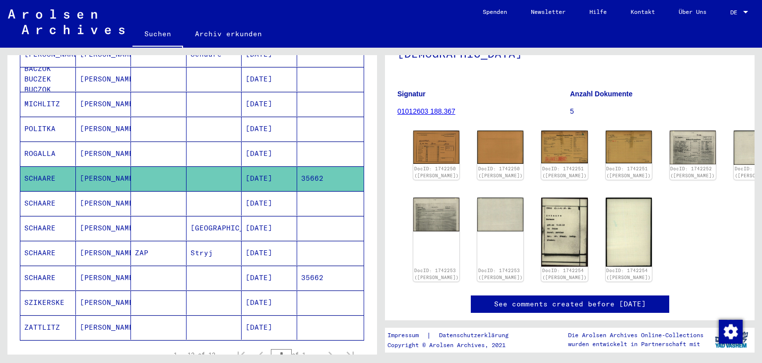 Image resolution: width=762 pixels, height=363 pixels. Describe the element at coordinates (635, 335) in the screenshot. I see `p: Die Arolsen Archives Online-Collections` at that location.